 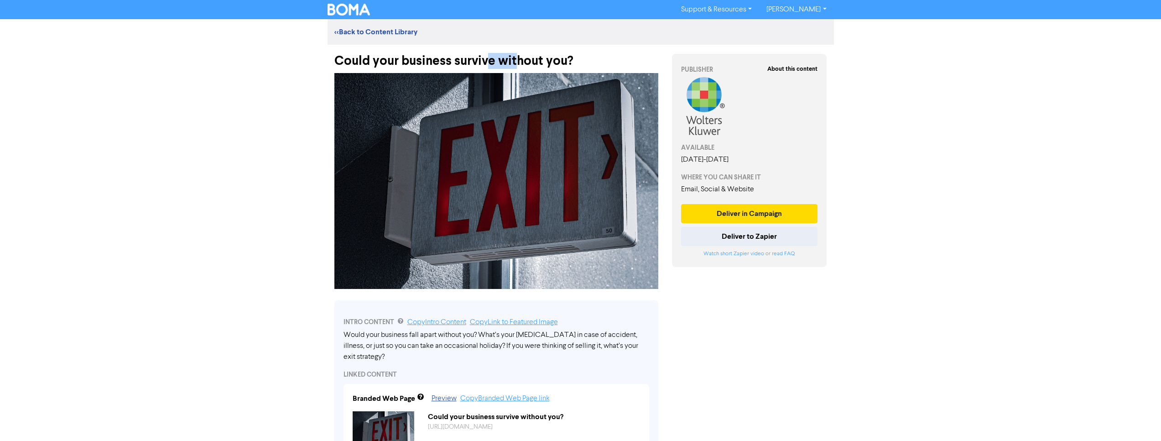 What do you see at coordinates (437, 322) in the screenshot?
I see `a: Copy Intro Content` at bounding box center [437, 322].